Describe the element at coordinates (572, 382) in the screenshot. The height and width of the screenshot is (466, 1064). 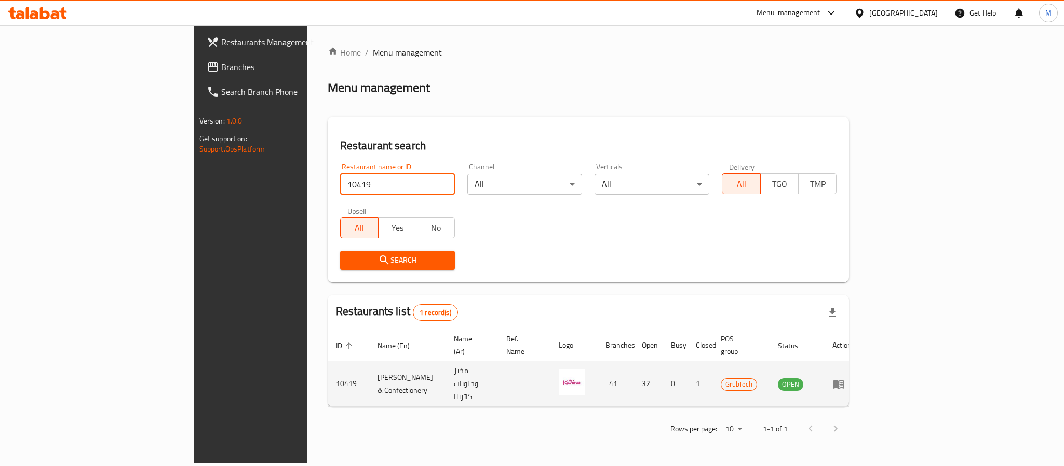
I see `img: Katrina Sweets & Confectionery` at that location.